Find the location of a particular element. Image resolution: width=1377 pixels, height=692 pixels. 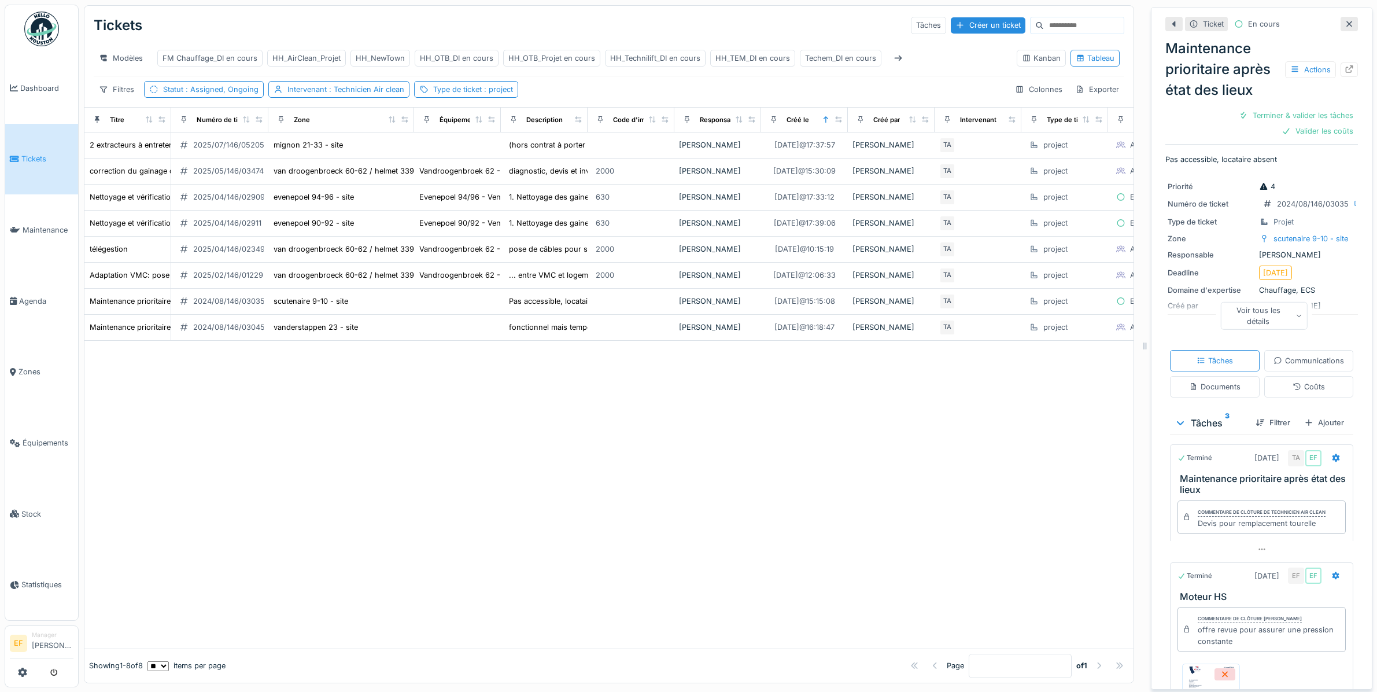

div: Voir tous les détails is located at coordinates (1263, 315).